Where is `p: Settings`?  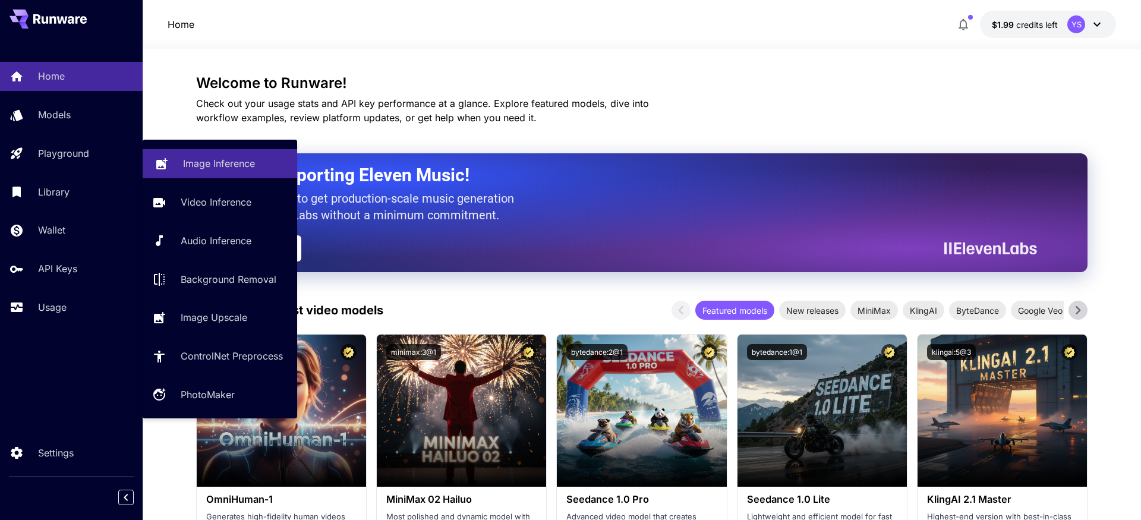
p: Settings is located at coordinates (56, 453).